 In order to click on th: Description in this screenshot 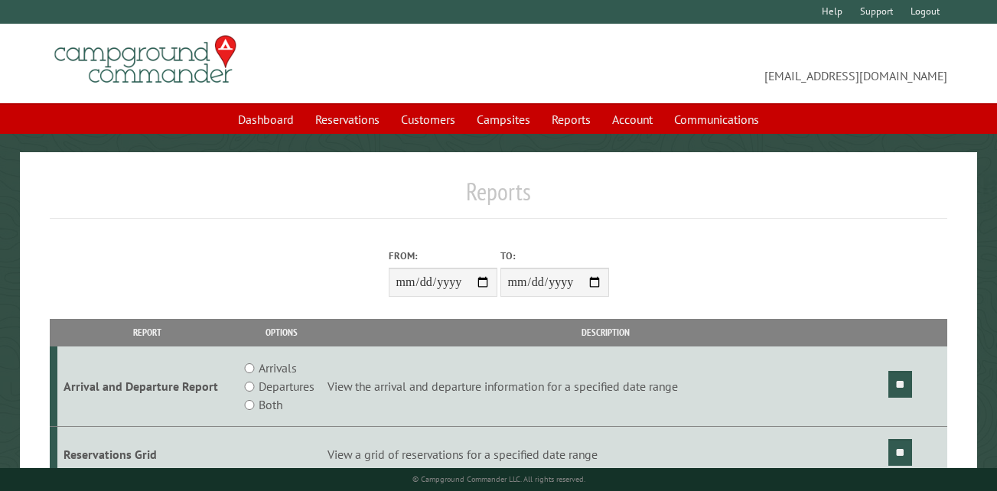, I will do `click(606, 332)`.